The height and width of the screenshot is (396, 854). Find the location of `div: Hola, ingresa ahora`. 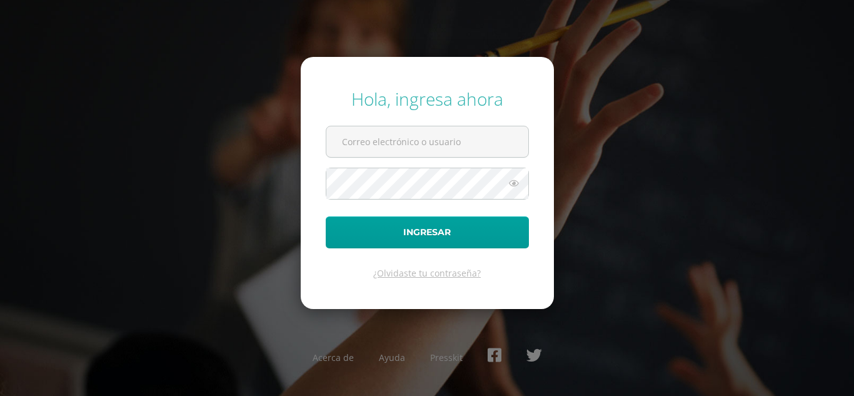

div: Hola, ingresa ahora is located at coordinates (427, 99).